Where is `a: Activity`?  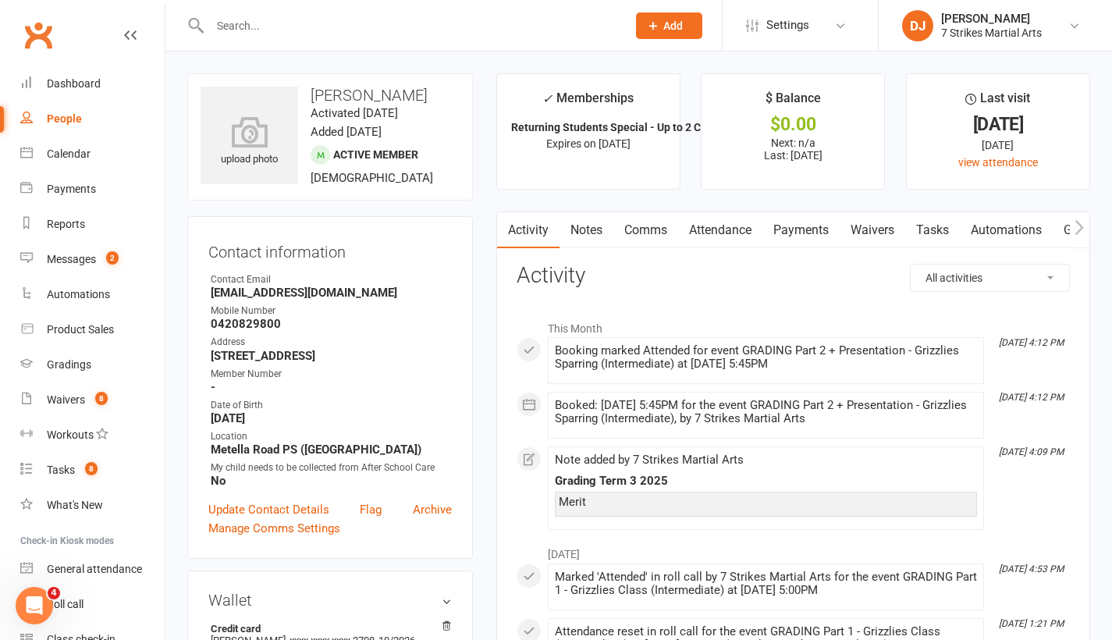 a: Activity is located at coordinates (528, 230).